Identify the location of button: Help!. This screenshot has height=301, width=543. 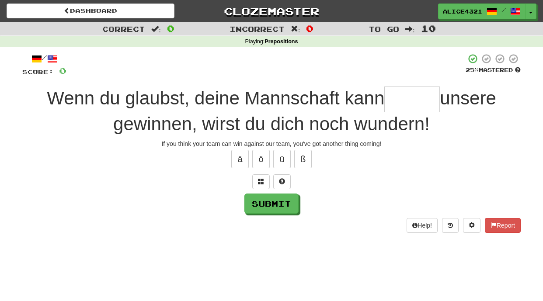
(422, 226).